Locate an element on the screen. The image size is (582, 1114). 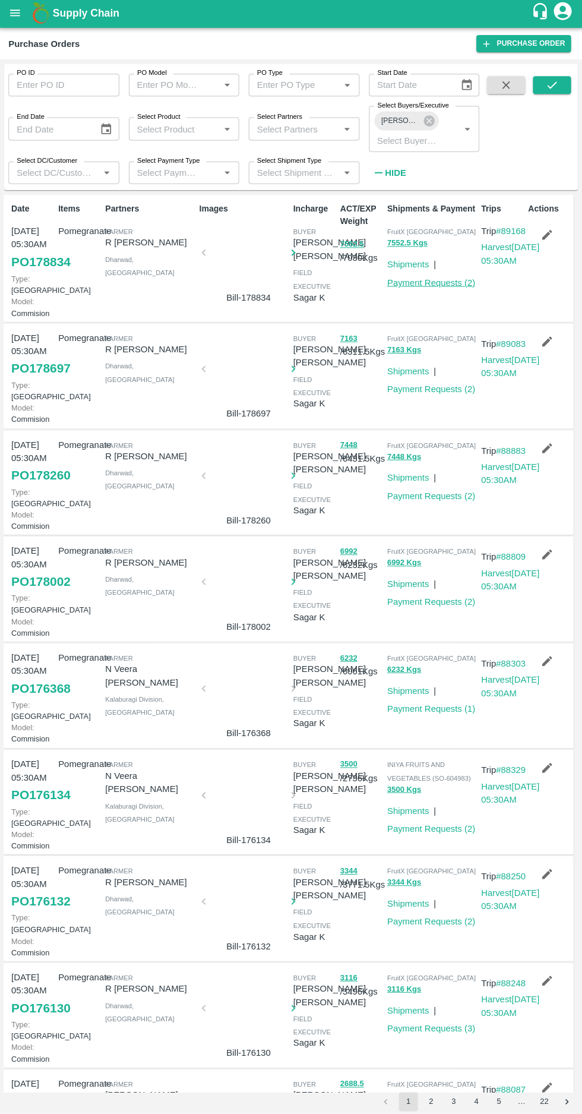
span: Model: is located at coordinates (24, 833).